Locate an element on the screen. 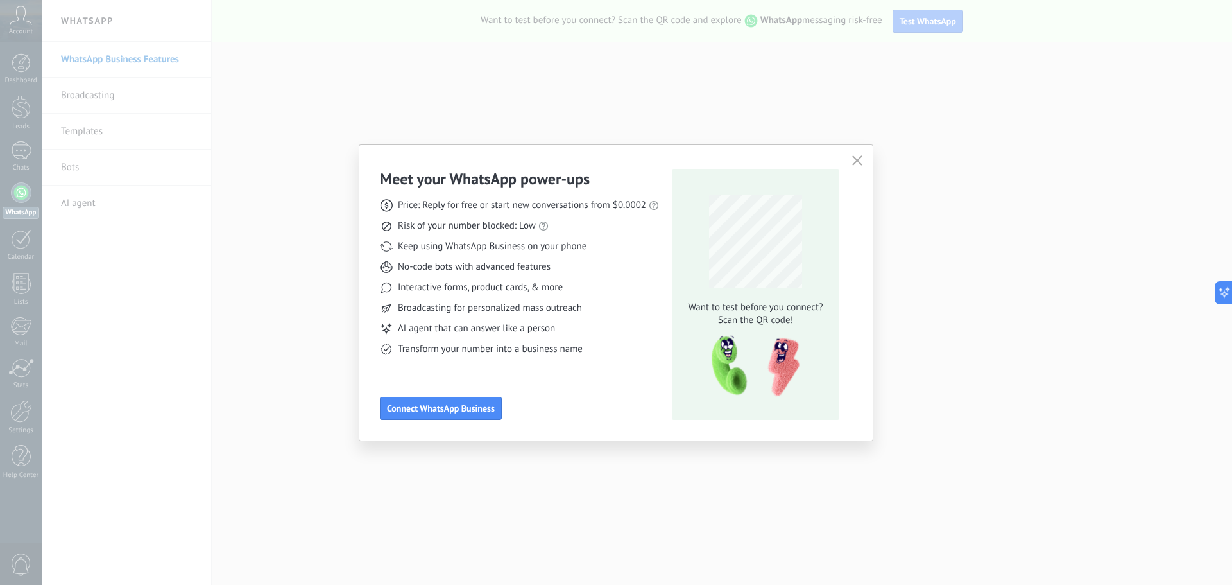 The image size is (1232, 585). span: Risk of your number blocked: Low is located at coordinates (467, 226).